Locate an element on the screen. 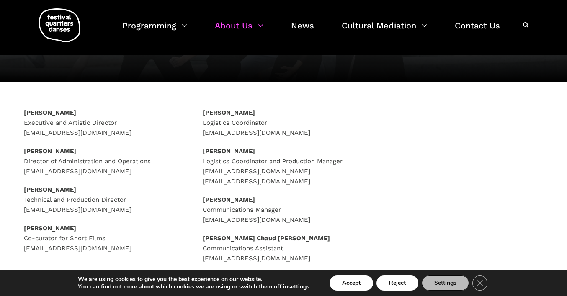  a: News is located at coordinates (302, 31).